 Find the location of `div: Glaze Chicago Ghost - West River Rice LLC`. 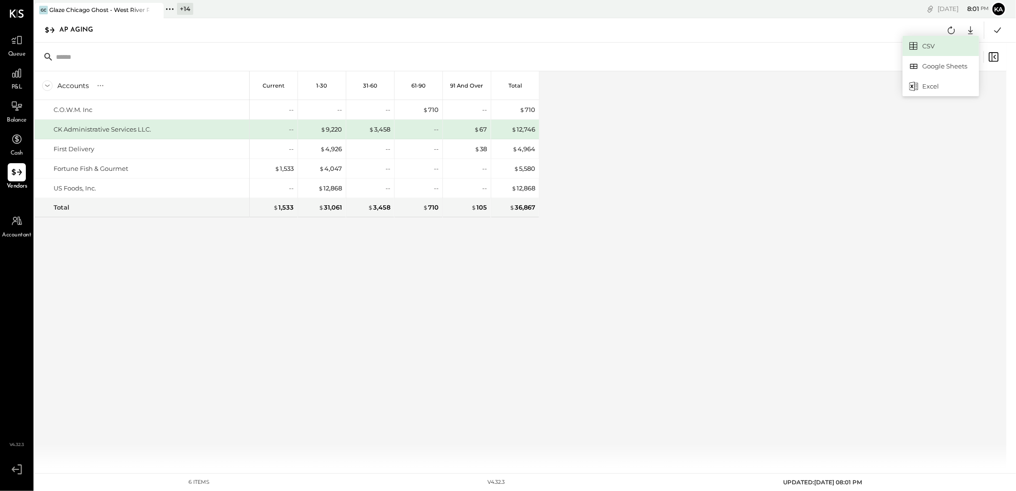

div: Glaze Chicago Ghost - West River Rice LLC is located at coordinates (99, 10).